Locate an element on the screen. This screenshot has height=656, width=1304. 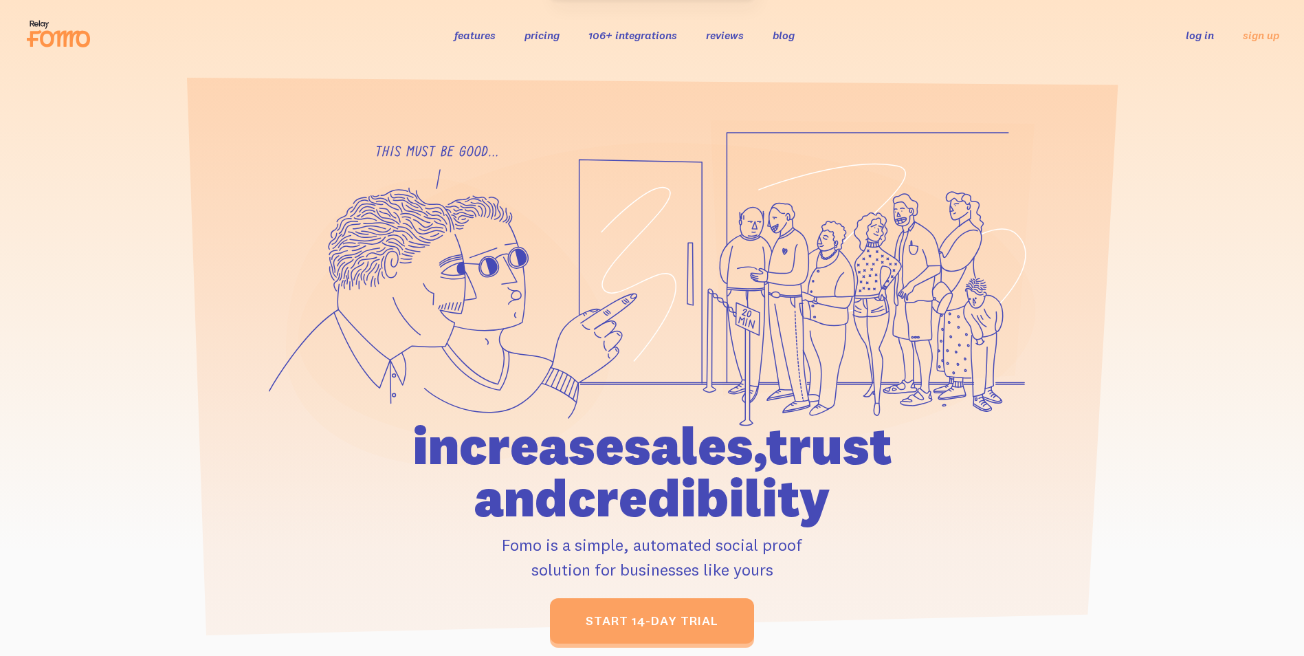
p: Fomo is a simple, automated social proof solution for businesses like yours is located at coordinates (652, 557).